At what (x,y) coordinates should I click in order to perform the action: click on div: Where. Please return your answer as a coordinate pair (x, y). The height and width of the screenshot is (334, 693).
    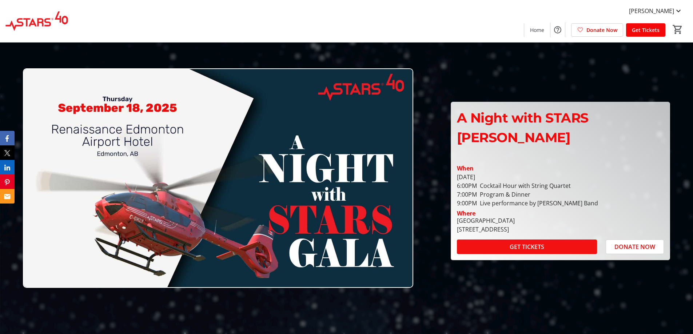
    Looking at the image, I should click on (466, 213).